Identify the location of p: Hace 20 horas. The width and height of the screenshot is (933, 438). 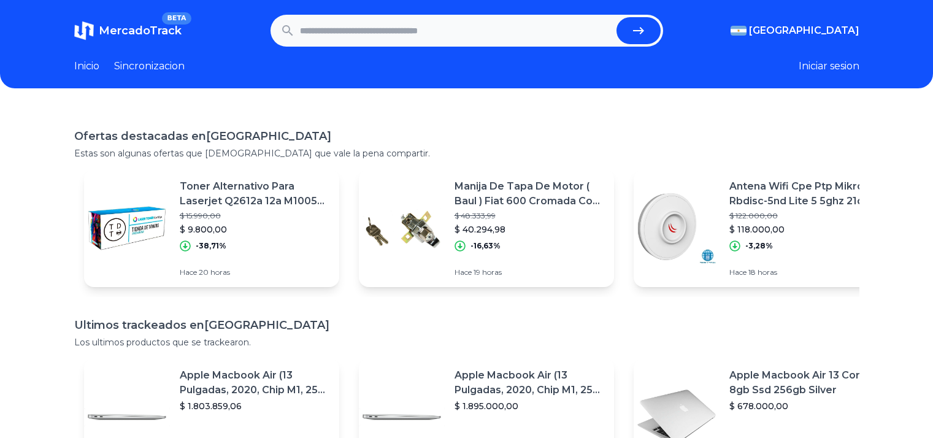
(255, 272).